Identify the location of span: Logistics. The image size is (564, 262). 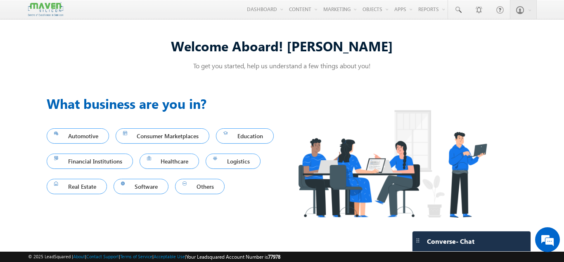
(233, 161).